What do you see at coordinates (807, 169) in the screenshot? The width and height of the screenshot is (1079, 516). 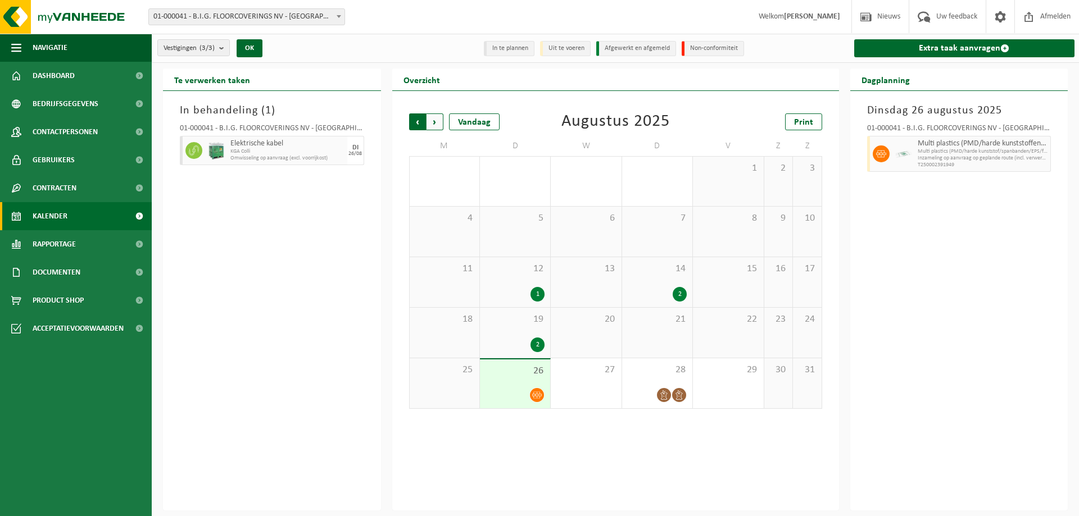 I see `span: 3` at bounding box center [807, 169].